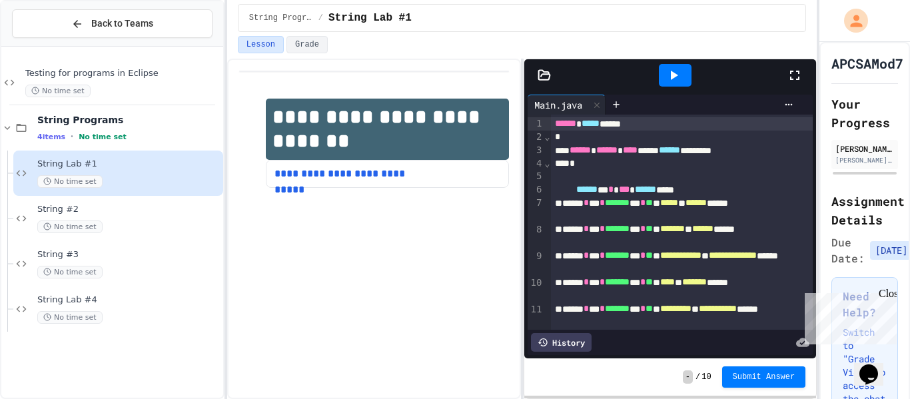 This screenshot has width=910, height=399. Describe the element at coordinates (536, 151) in the screenshot. I see `div: 3` at that location.